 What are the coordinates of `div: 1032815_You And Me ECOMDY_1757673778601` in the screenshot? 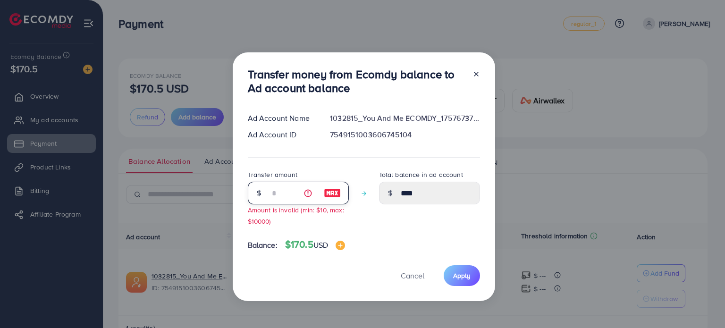 It's located at (404, 118).